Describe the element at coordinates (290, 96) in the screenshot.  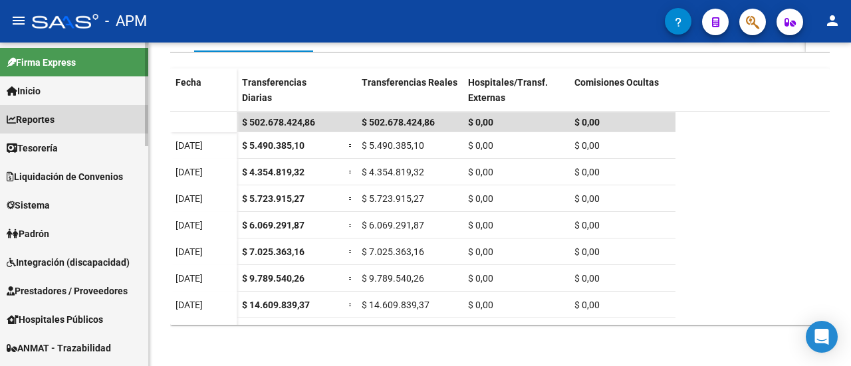
I see `datatable-header-cell: Transferencias Diarias` at that location.